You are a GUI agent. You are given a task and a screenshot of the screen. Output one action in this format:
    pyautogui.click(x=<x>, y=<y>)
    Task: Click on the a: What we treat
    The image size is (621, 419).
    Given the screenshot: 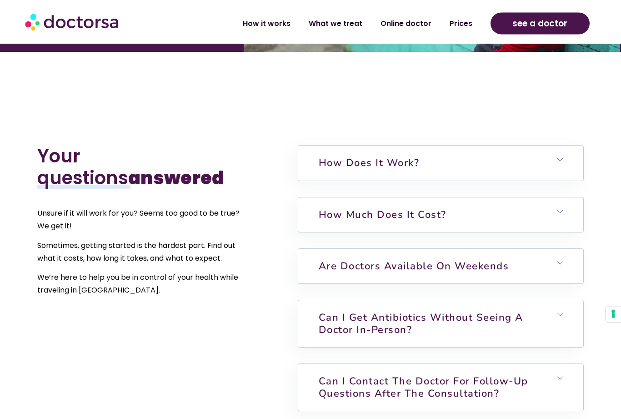 What is the action you would take?
    pyautogui.click(x=336, y=24)
    